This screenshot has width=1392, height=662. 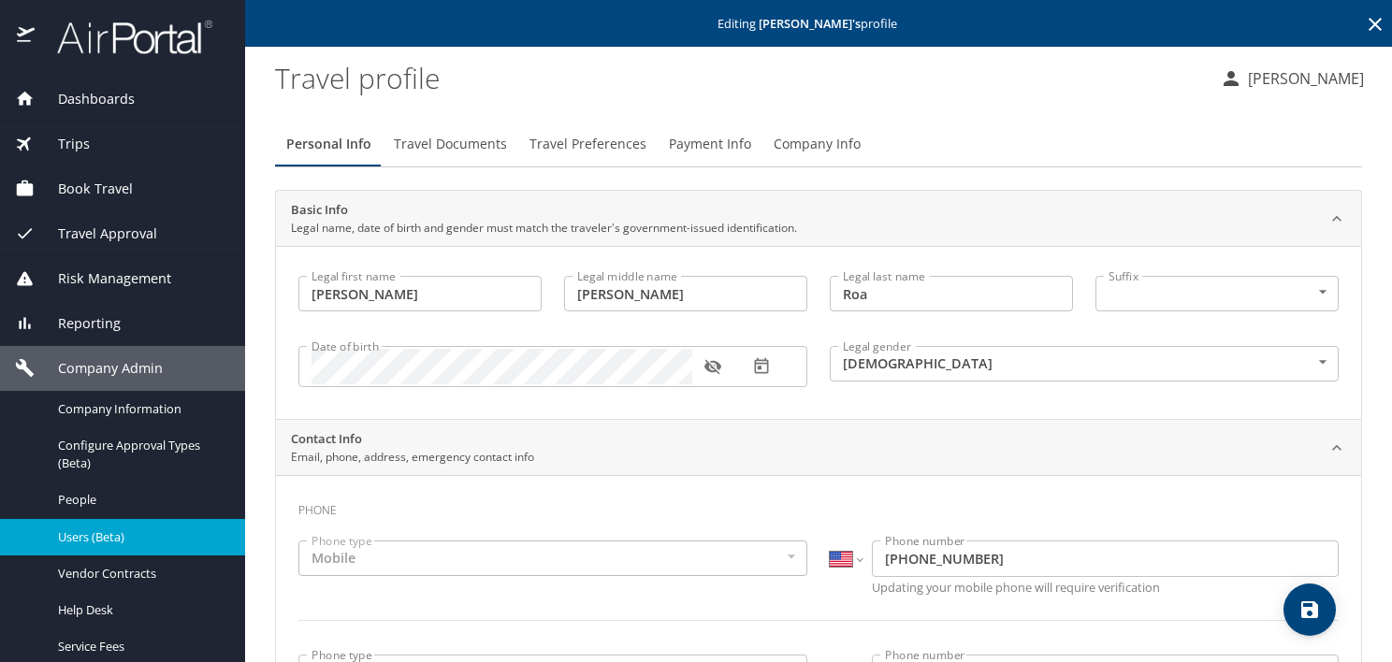 I want to click on p: Editing profile, so click(x=818, y=23).